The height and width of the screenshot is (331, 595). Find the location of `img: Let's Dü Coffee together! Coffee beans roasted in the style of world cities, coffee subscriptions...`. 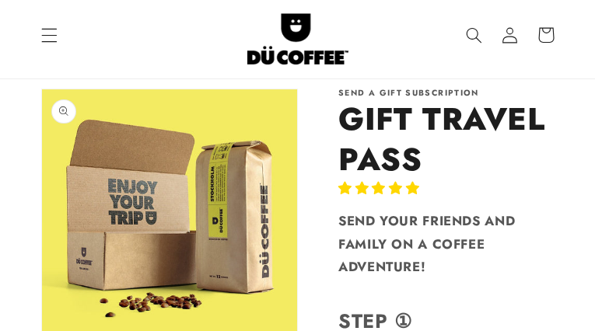

img: Let's Dü Coffee together! Coffee beans roasted in the style of world cities, coffee subscriptions... is located at coordinates (298, 35).